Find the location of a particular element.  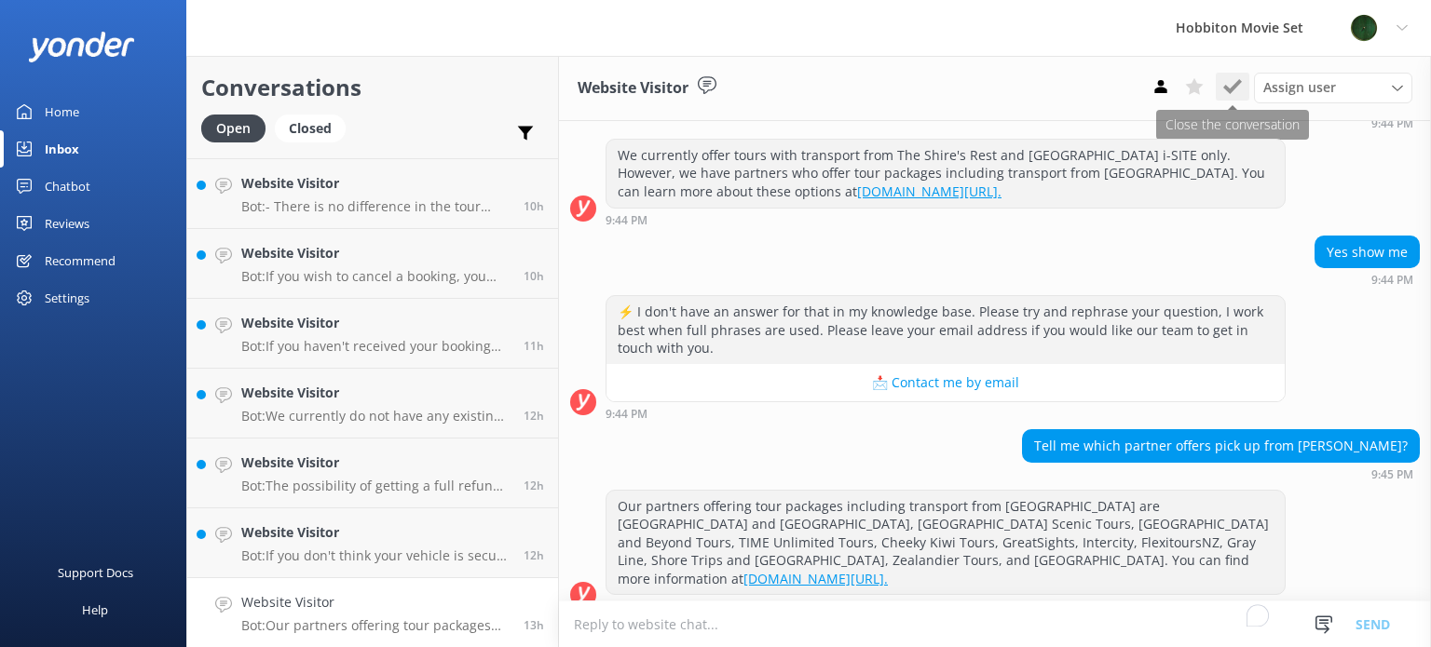

span: Sep 06 2025 10:31pm (UTC +12:00) Pacific/Auckland is located at coordinates (534, 485).